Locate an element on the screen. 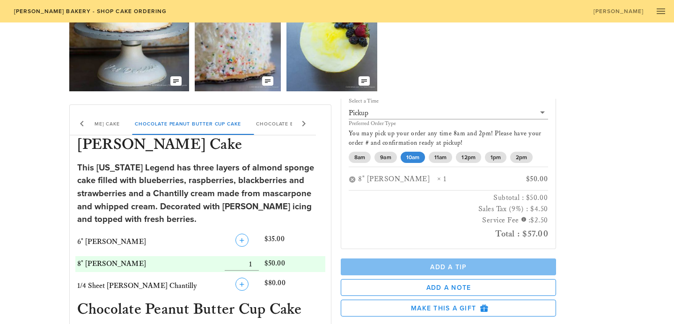  span: Make this a Gift is located at coordinates (449, 308).